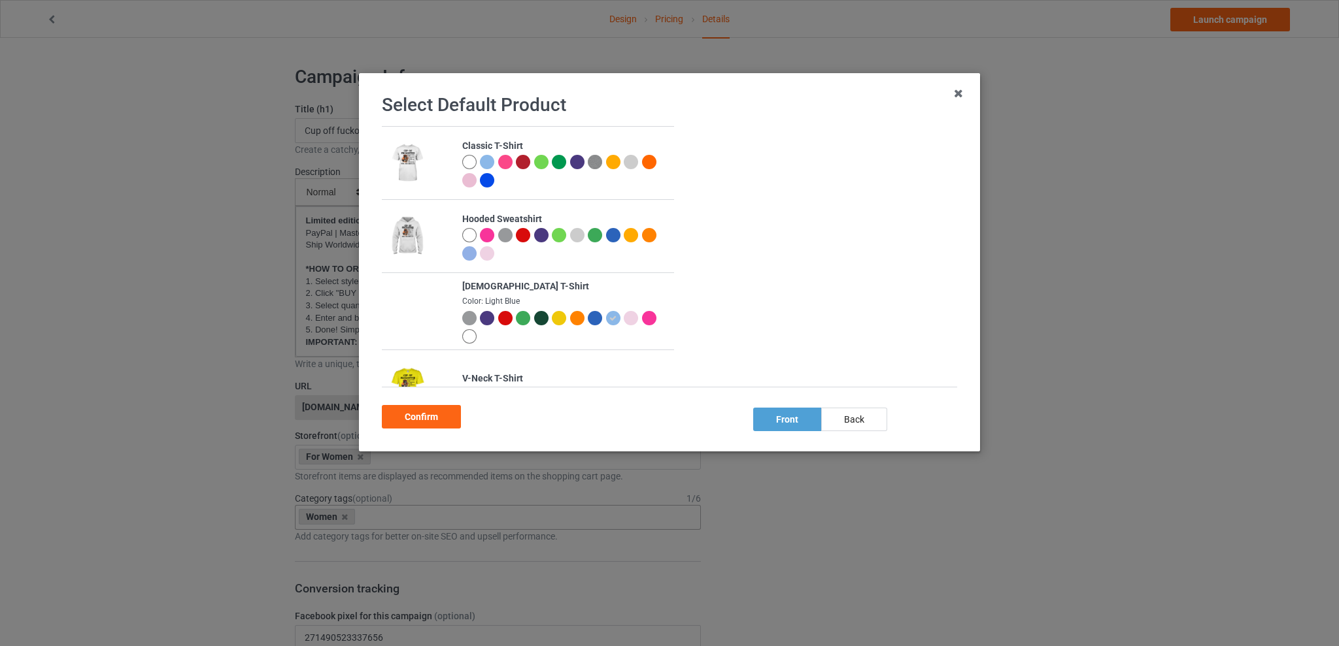 The width and height of the screenshot is (1339, 646). Describe the element at coordinates (564, 220) in the screenshot. I see `div: Hooded Sweatshirt` at that location.